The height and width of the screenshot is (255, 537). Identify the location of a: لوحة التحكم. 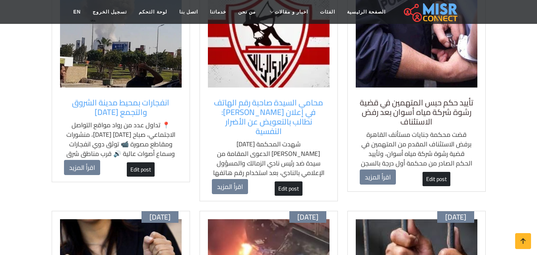
(153, 12).